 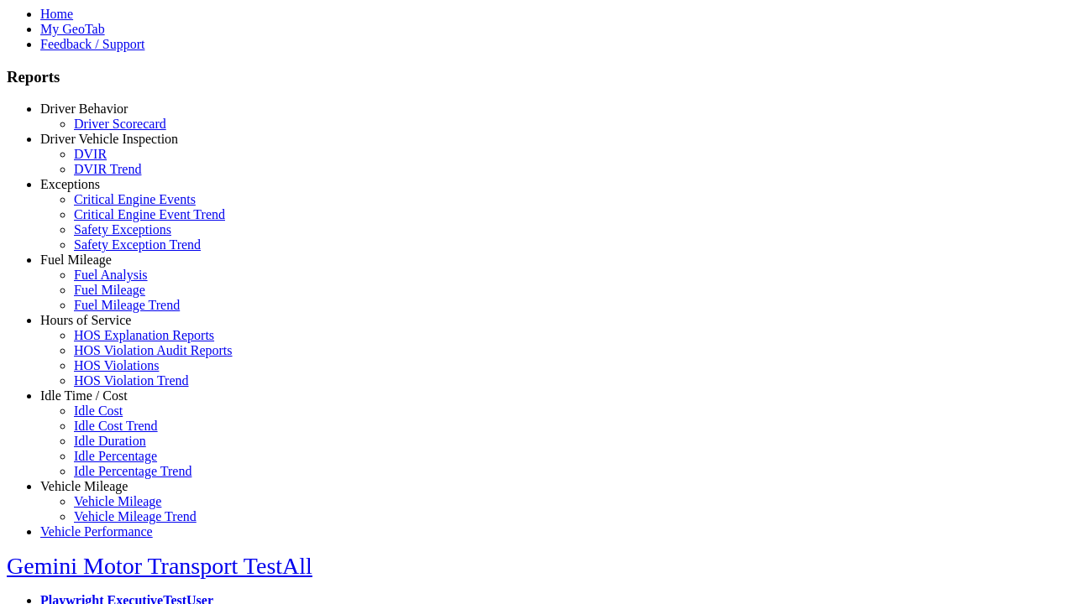 I want to click on a: Vehicle Mileage Trend, so click(x=135, y=516).